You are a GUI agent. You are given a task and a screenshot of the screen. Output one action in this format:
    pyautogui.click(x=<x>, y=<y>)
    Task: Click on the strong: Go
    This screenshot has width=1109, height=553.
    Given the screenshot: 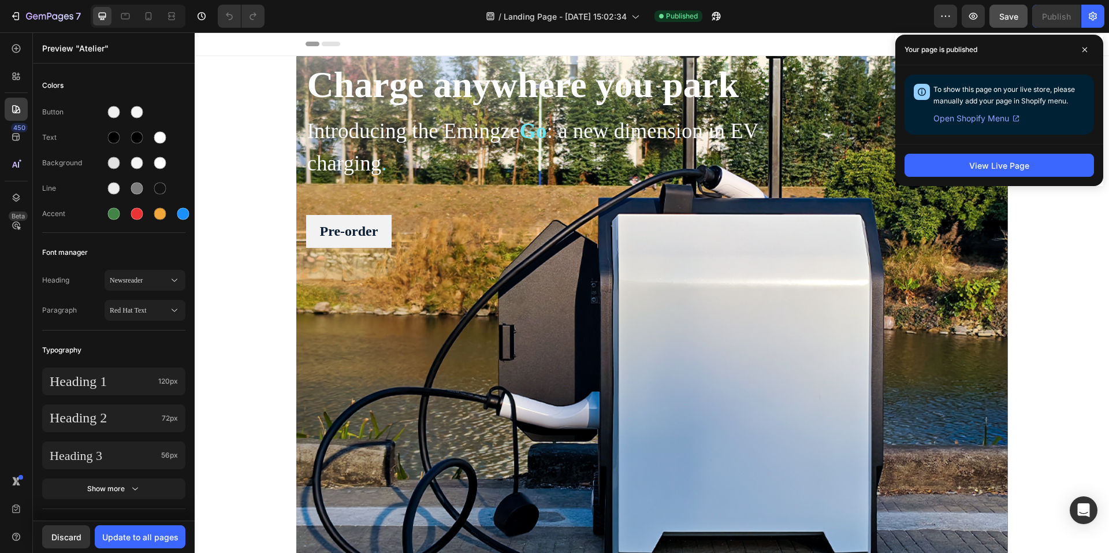 What is the action you would take?
    pyautogui.click(x=338, y=98)
    